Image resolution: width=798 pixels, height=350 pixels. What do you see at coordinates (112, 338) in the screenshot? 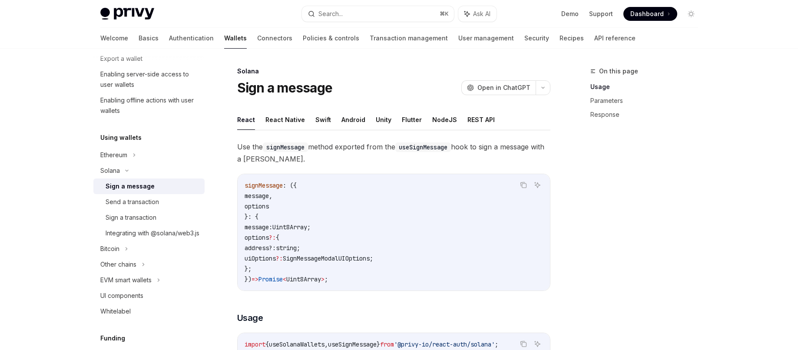
I see `h5: Funding` at bounding box center [112, 338].